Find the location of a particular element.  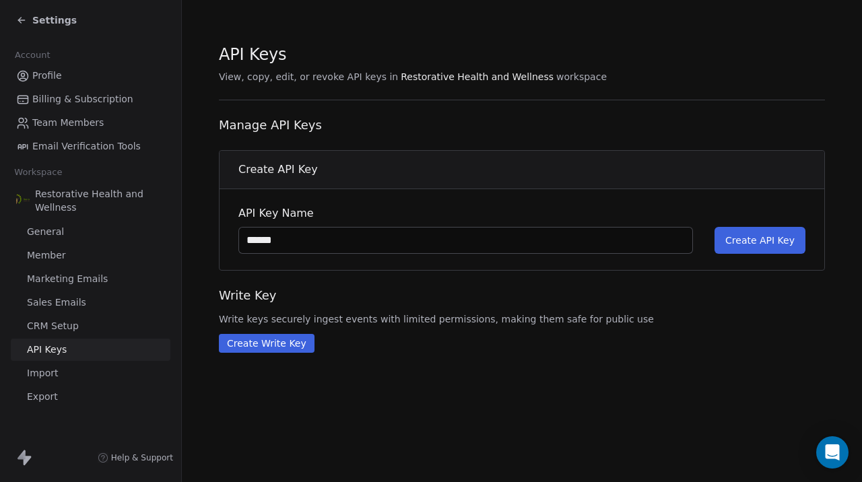

a: Marketing Emails is located at coordinates (90, 279).